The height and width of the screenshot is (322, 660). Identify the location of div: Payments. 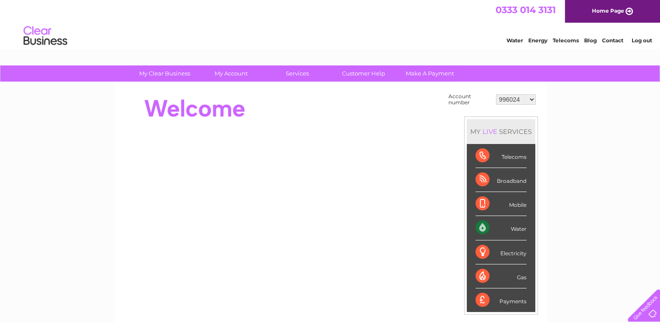
(501, 300).